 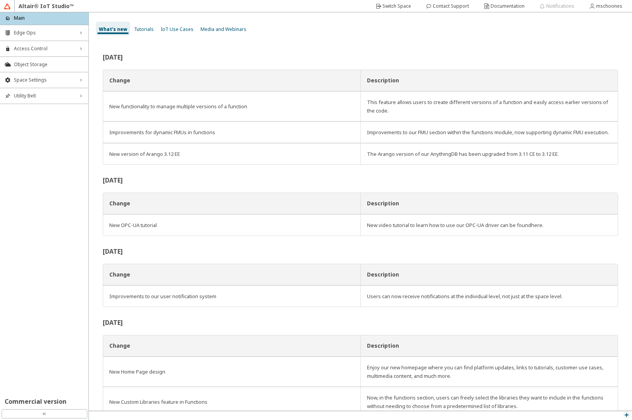 What do you see at coordinates (232, 132) in the screenshot?
I see `div: Improvements for dynamic FMUs in functions` at bounding box center [232, 132].